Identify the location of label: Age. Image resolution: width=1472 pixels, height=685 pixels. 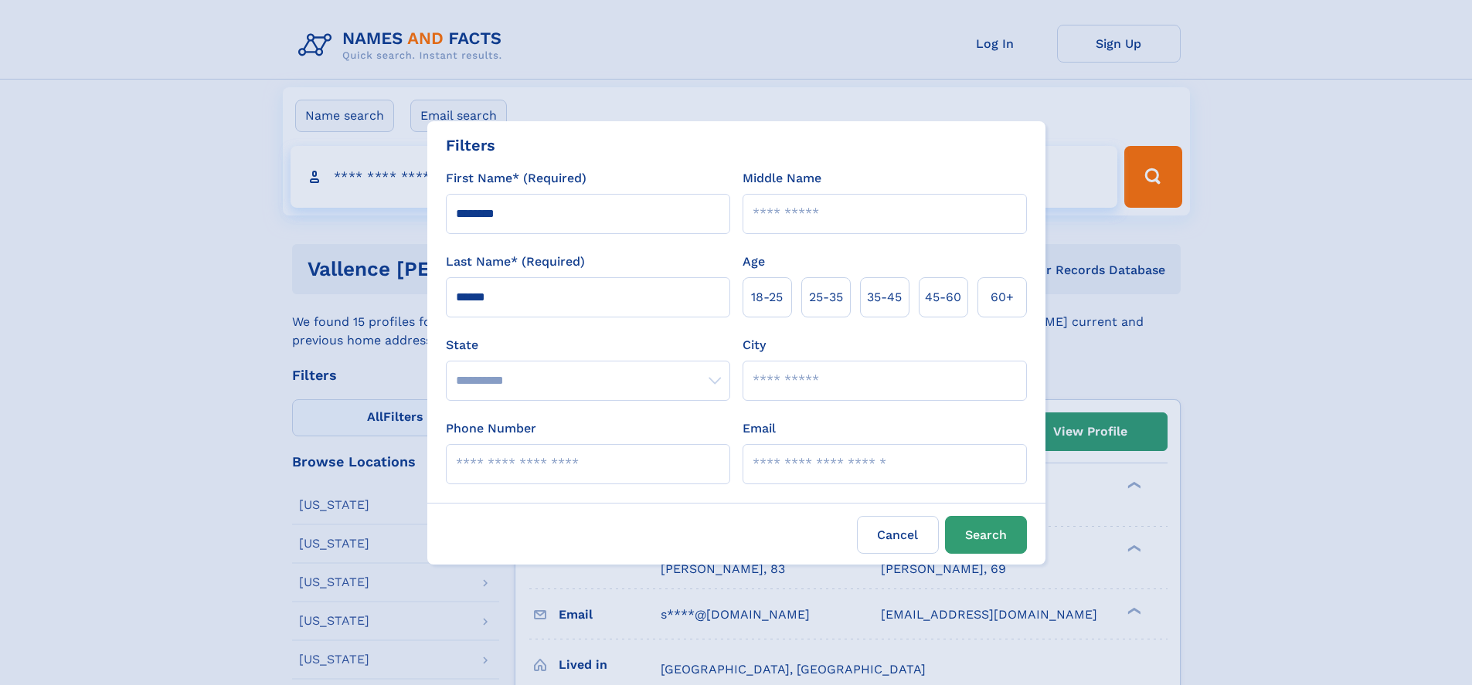
(753, 262).